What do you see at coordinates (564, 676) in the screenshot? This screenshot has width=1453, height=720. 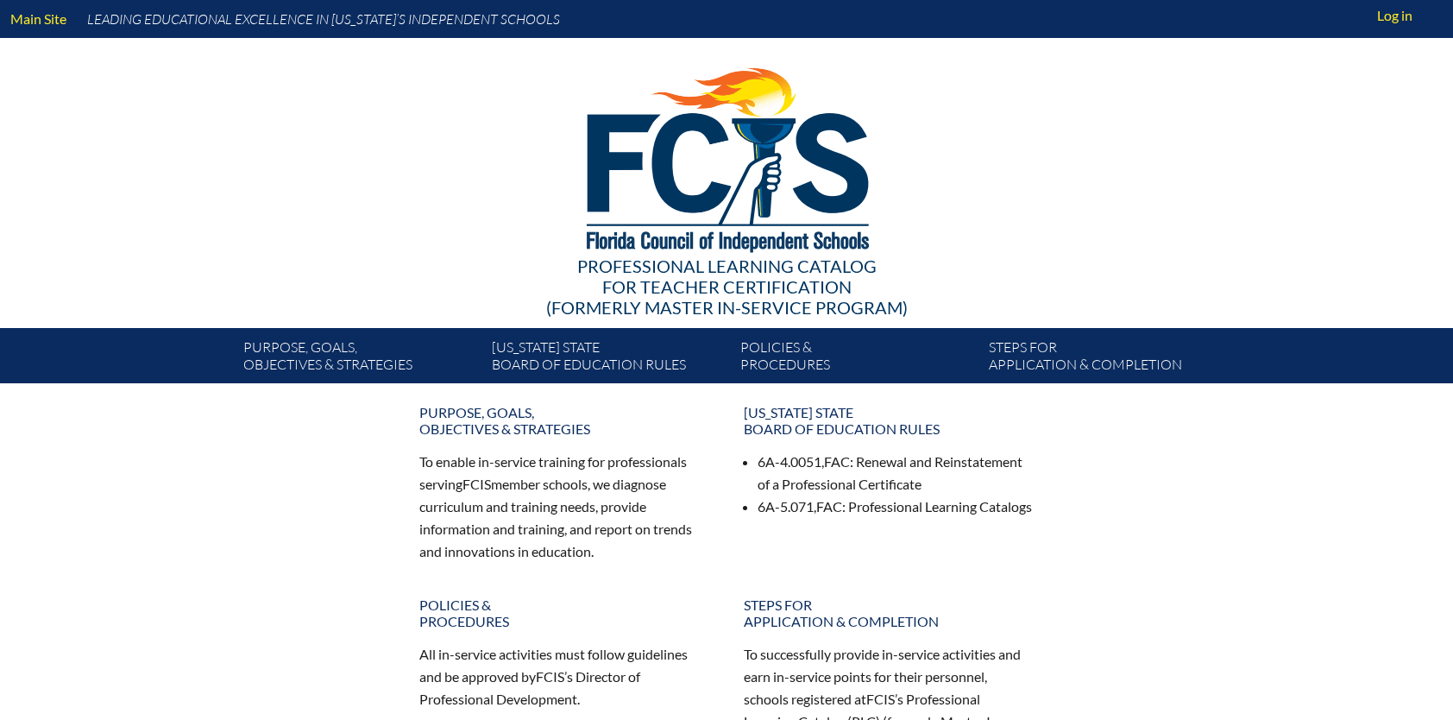 I see `p: All in-service activities must follow guidelines and be approved by ’s Director of Professional D...` at bounding box center [564, 676].